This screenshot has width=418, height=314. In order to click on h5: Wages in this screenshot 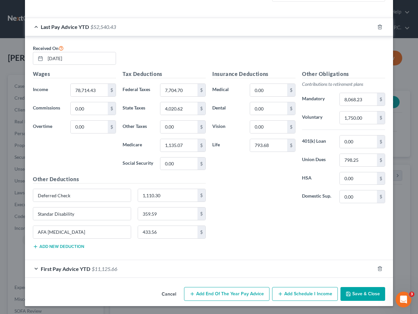, I will do `click(74, 74)`.